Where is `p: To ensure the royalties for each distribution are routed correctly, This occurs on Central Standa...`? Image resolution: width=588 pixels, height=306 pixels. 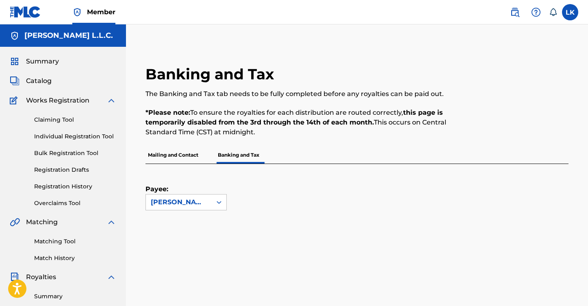
p: To ensure the royalties for each distribution are routed correctly, This occurs on Central Standa... is located at coordinates (308, 122).